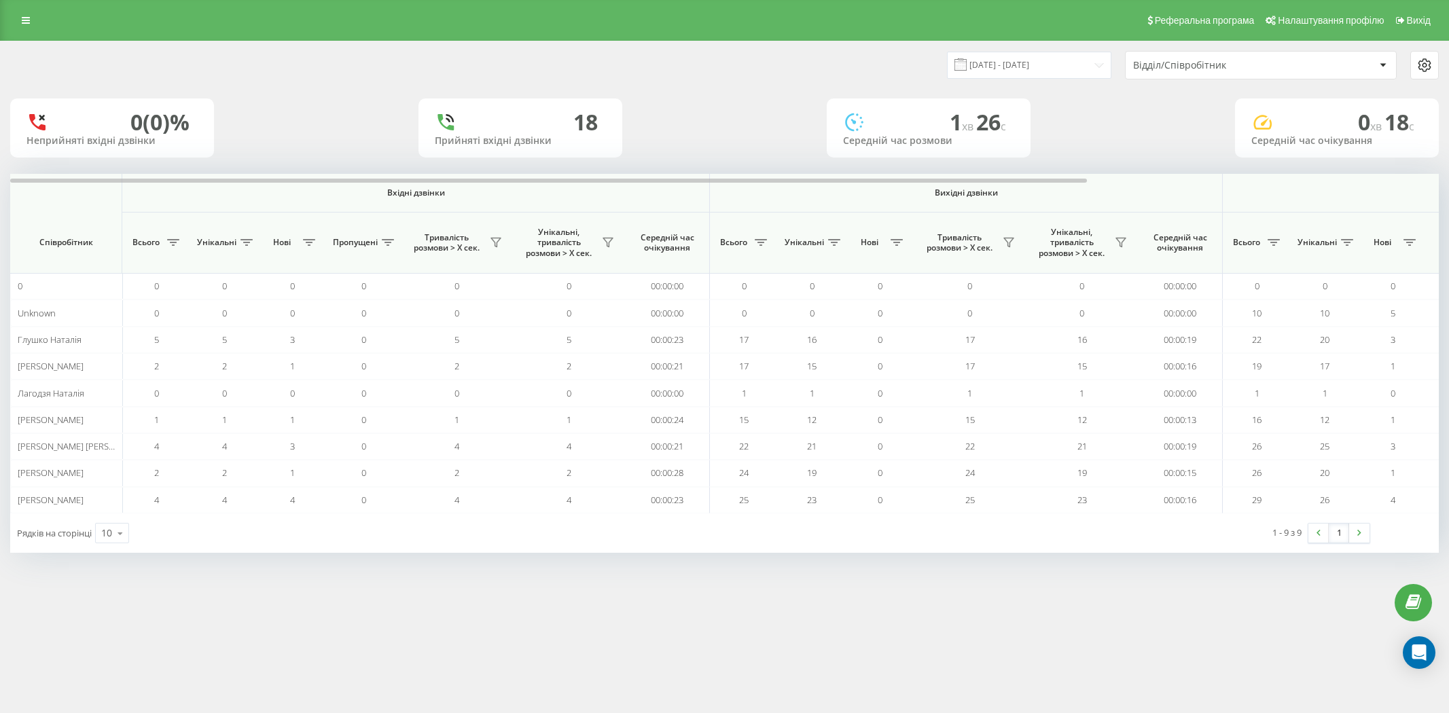 This screenshot has height=713, width=1449. What do you see at coordinates (970, 500) in the screenshot?
I see `span: 25` at bounding box center [970, 500].